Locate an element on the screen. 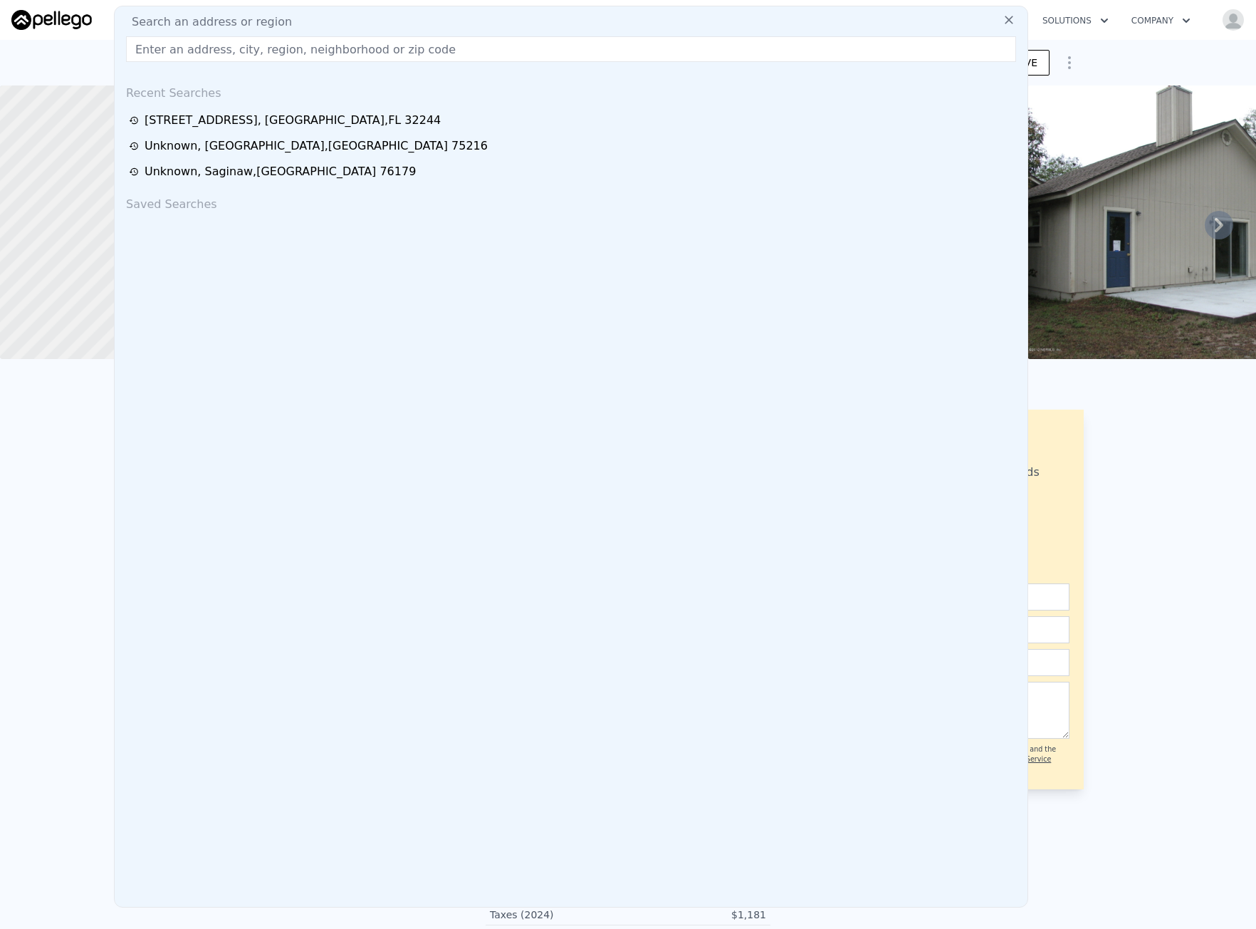 This screenshot has height=929, width=1256. img: avatar is located at coordinates (1234, 20).